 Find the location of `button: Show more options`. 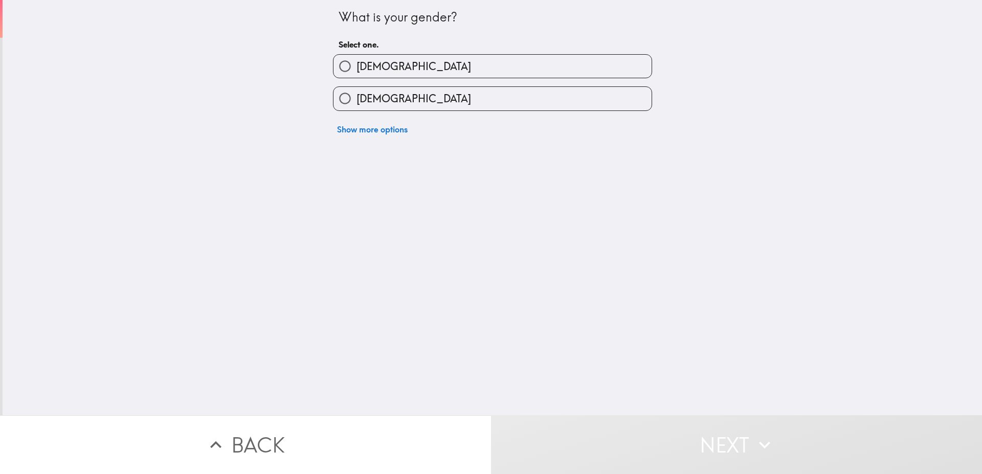

button: Show more options is located at coordinates (372, 129).